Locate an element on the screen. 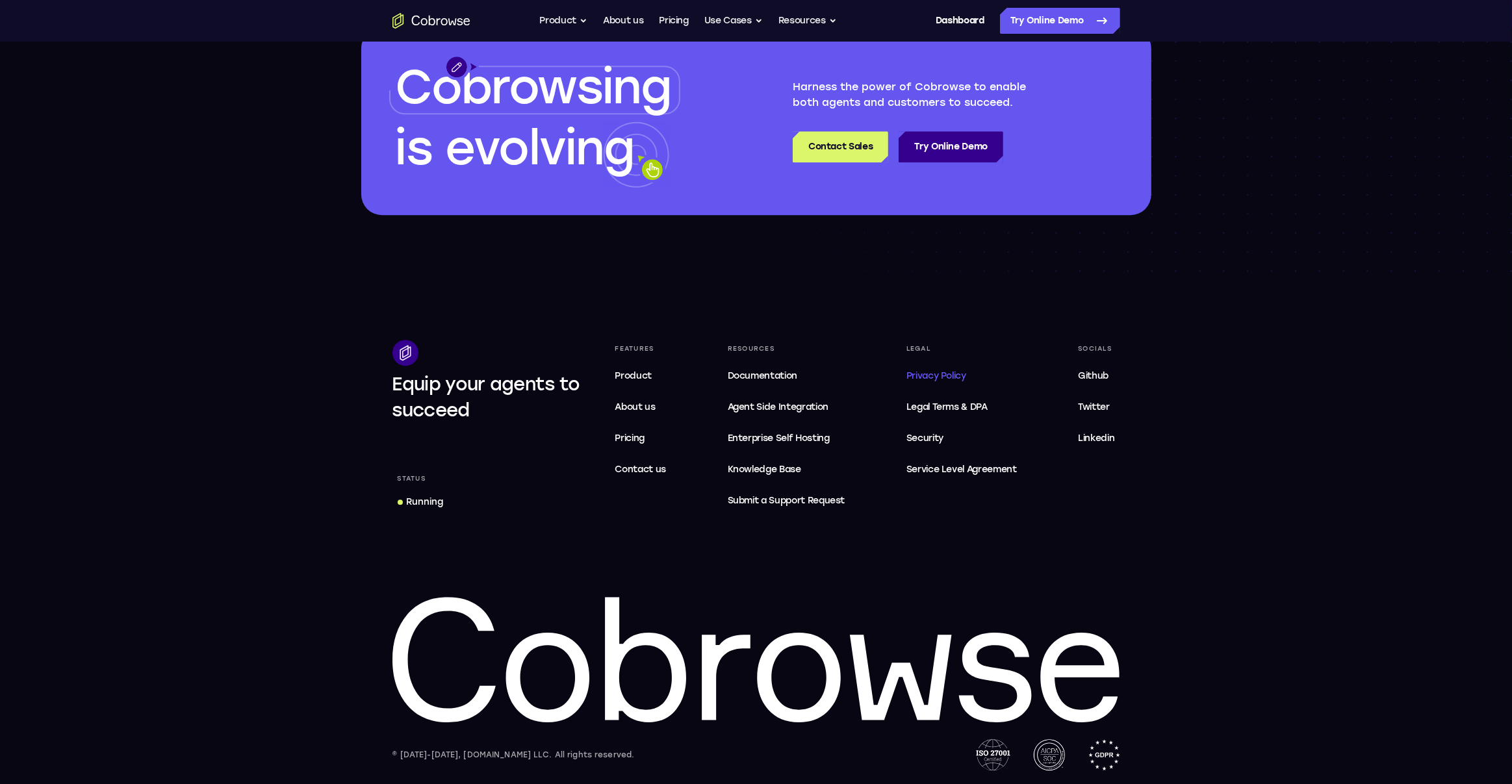  a: Enterprise Self Hosting is located at coordinates (786, 438).